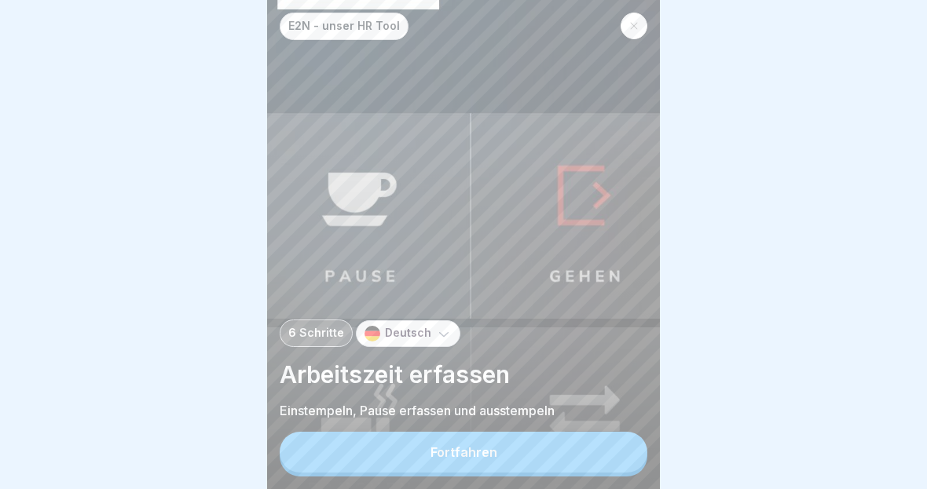 This screenshot has width=927, height=489. What do you see at coordinates (464, 375) in the screenshot?
I see `p: Arbeitszeit erfassen` at bounding box center [464, 375].